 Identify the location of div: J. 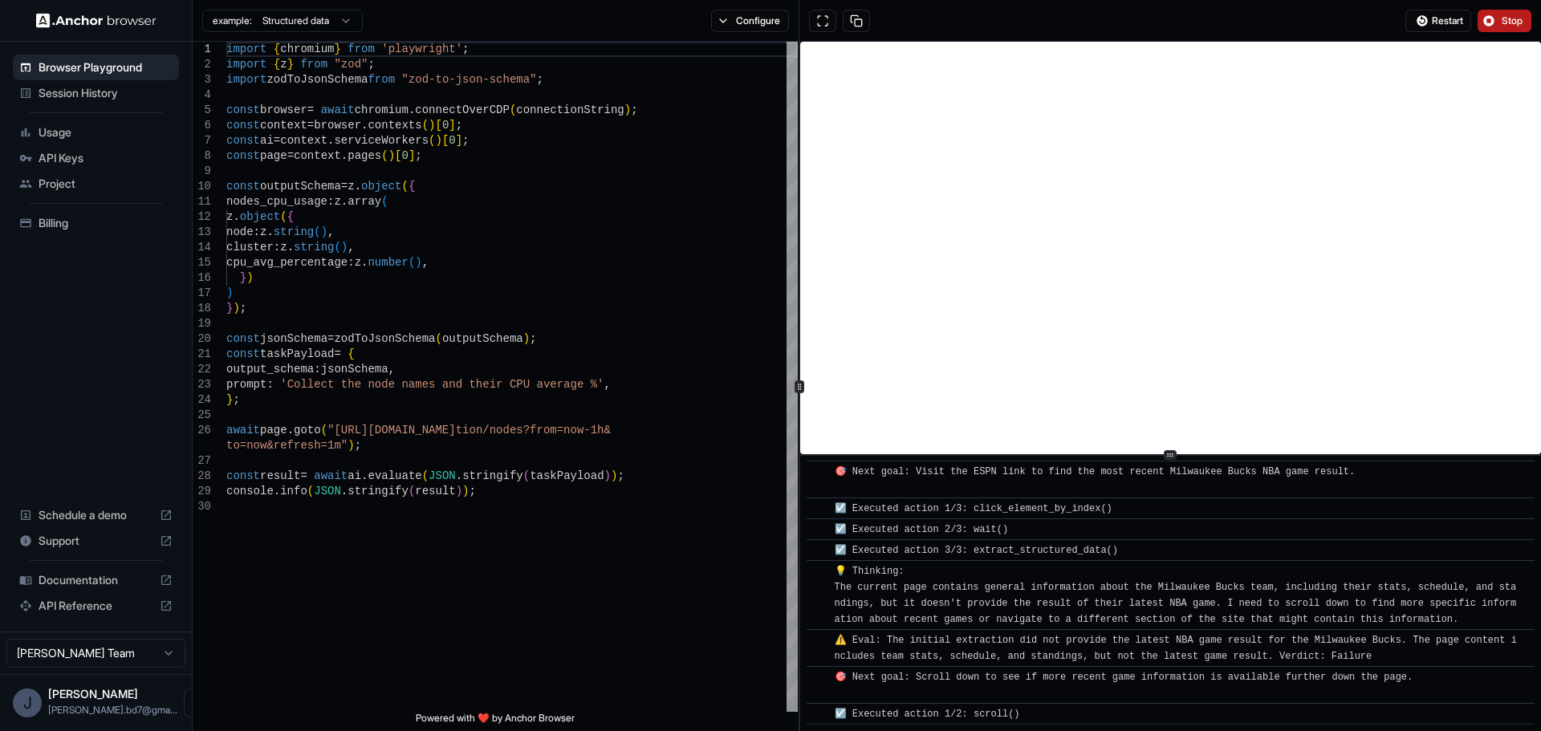
(27, 703).